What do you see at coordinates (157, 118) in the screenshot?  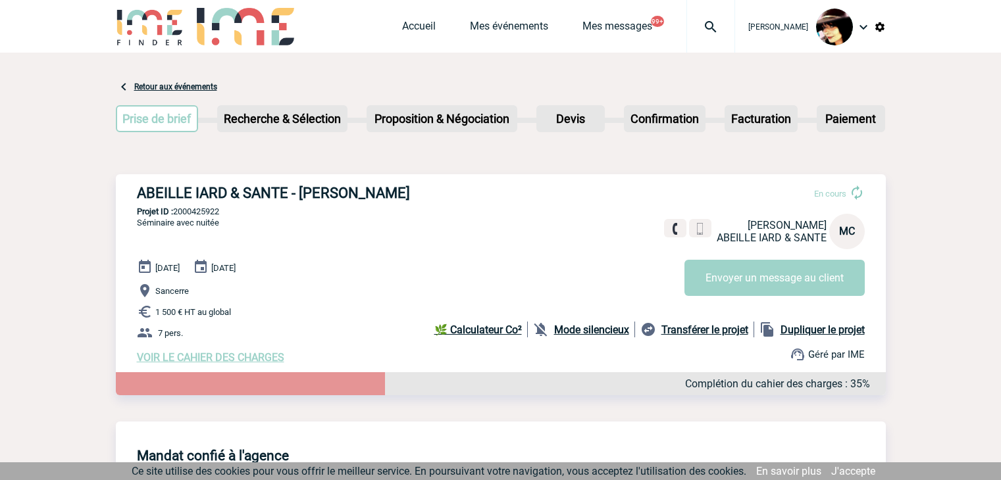 I see `p: Prise de brief` at bounding box center [157, 118].